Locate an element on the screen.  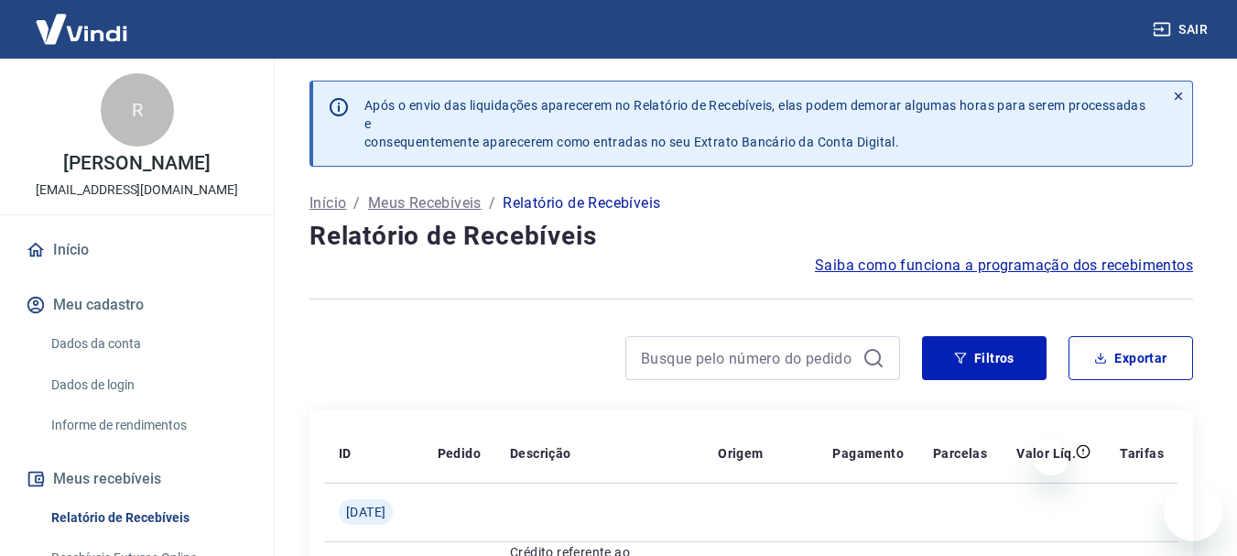
p: Origem is located at coordinates (740, 453).